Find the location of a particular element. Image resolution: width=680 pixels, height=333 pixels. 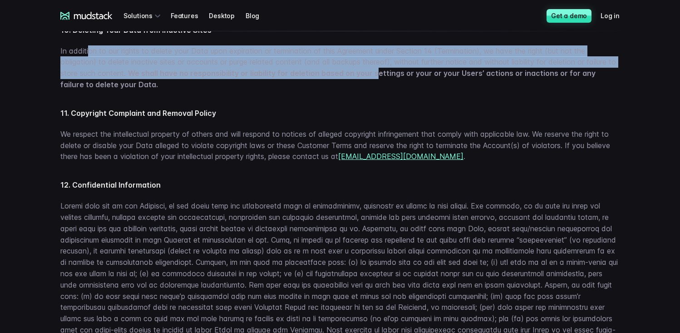

h4: 12. Confidential Information is located at coordinates (340, 185).